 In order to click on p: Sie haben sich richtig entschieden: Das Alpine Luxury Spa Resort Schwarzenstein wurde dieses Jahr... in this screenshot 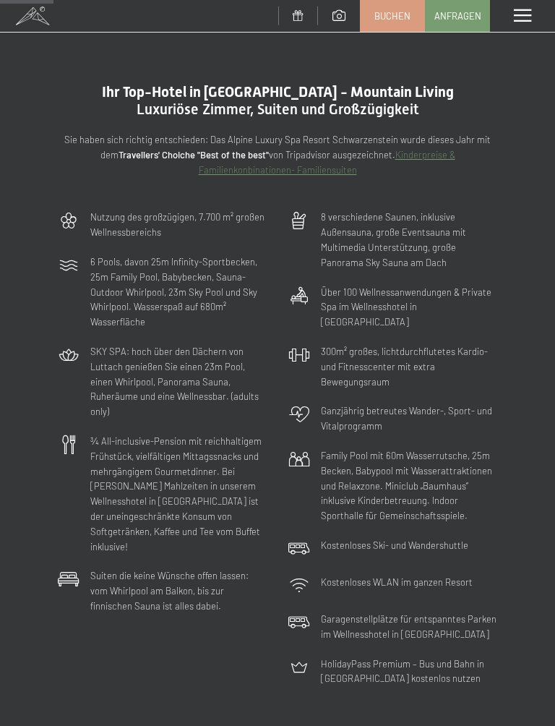, I will do `click(278, 155)`.